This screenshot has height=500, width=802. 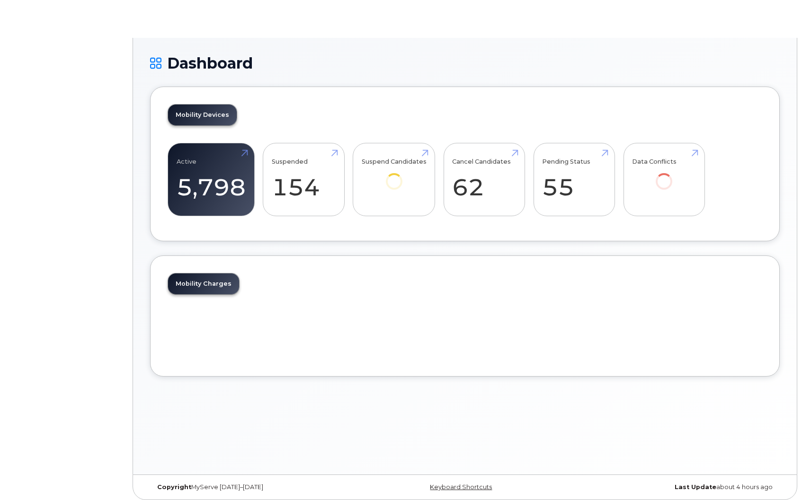 I want to click on a: Pending Status 55, so click(x=574, y=180).